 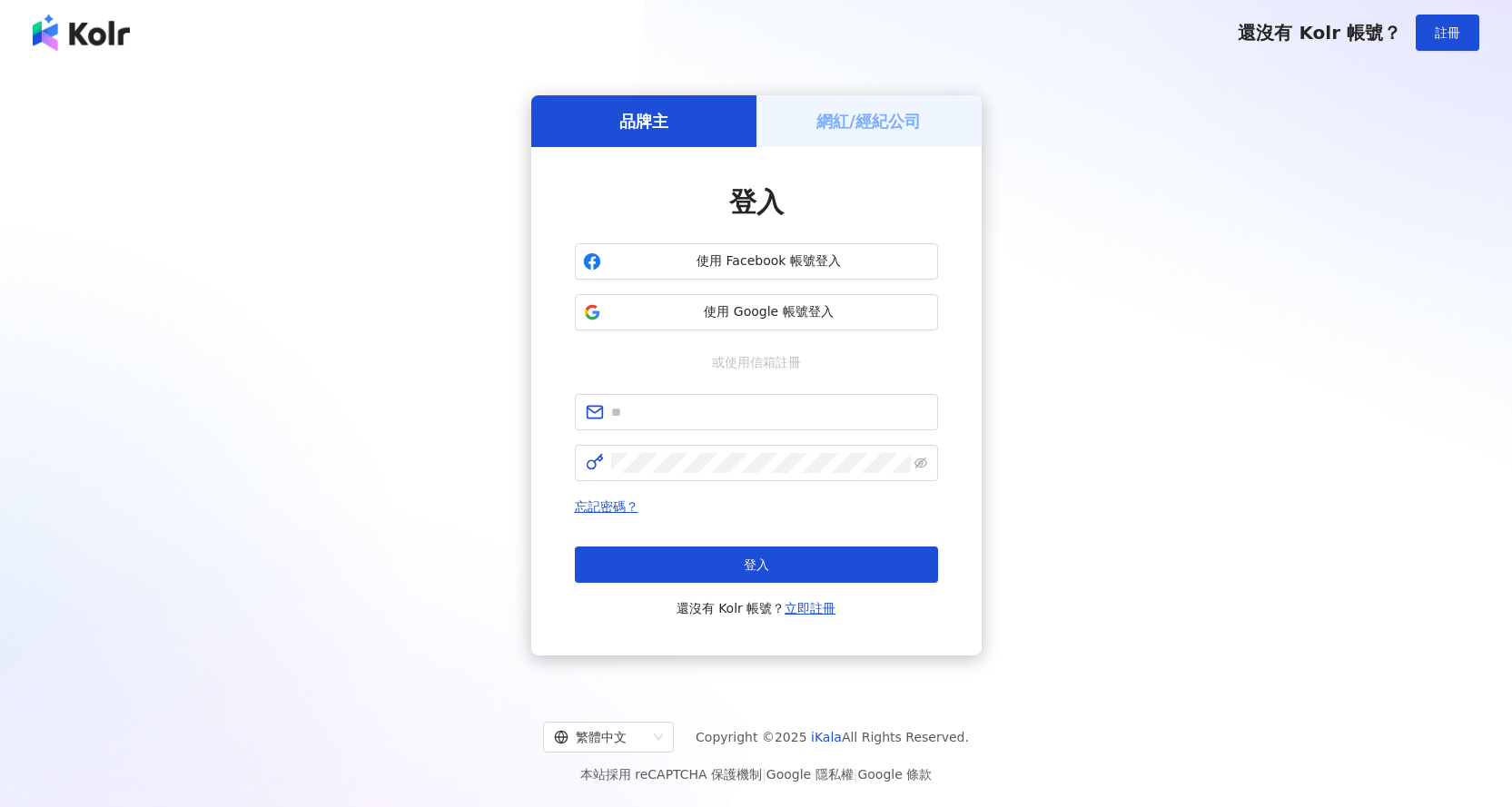 I want to click on h5: 網紅/經紀公司, so click(x=868, y=121).